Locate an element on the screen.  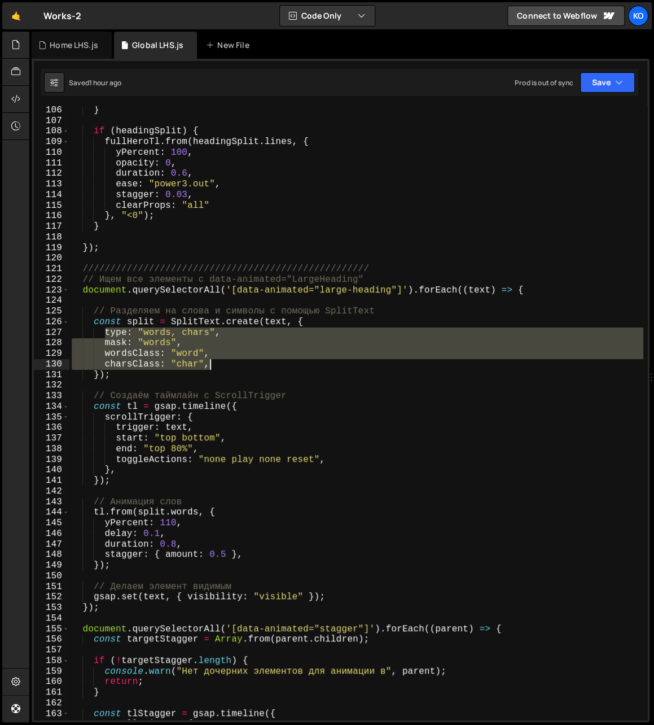
div: 138 is located at coordinates (51, 449).